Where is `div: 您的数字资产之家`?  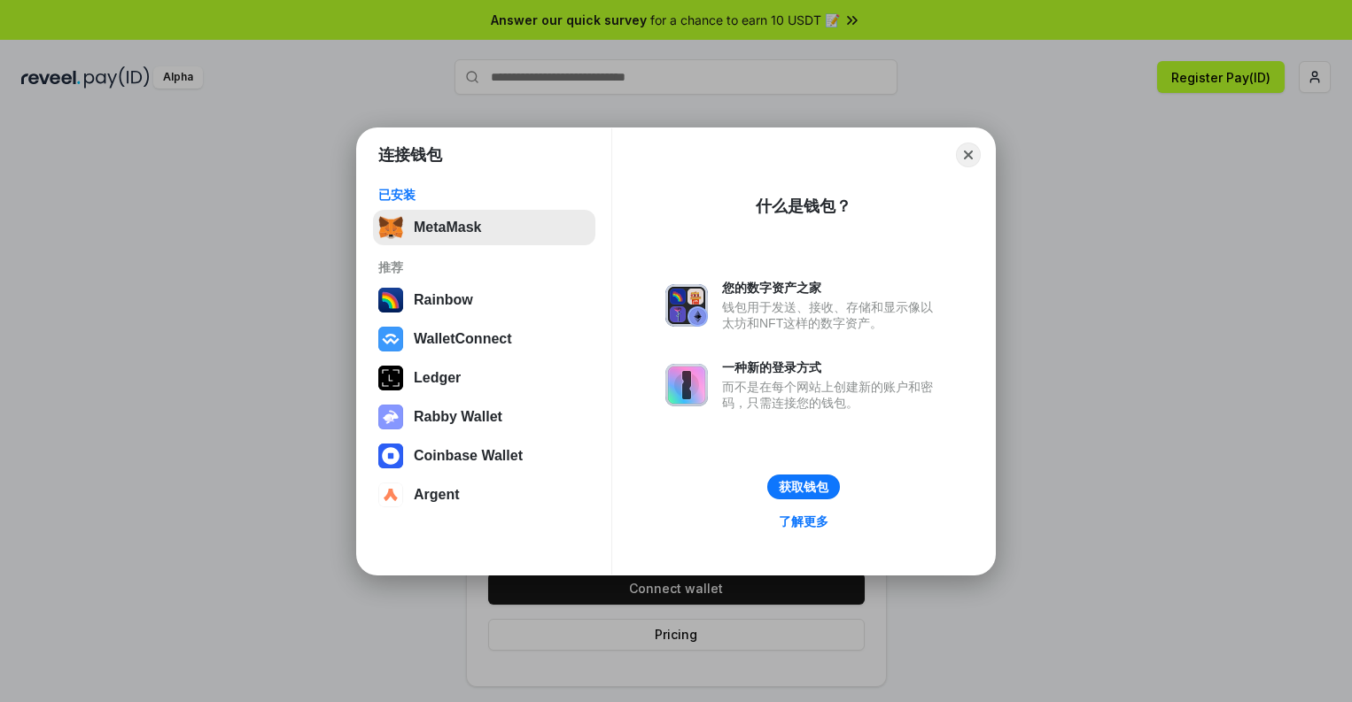 div: 您的数字资产之家 is located at coordinates (832, 288).